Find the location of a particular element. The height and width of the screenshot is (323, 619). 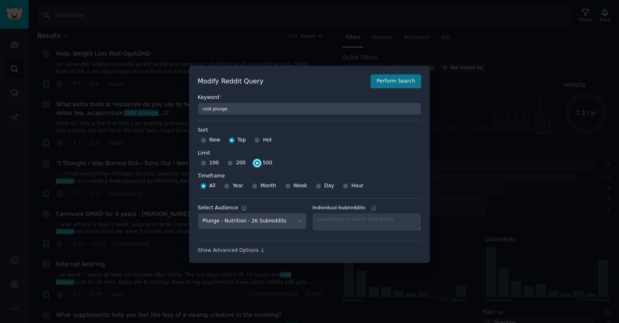

span: New is located at coordinates (214, 140).